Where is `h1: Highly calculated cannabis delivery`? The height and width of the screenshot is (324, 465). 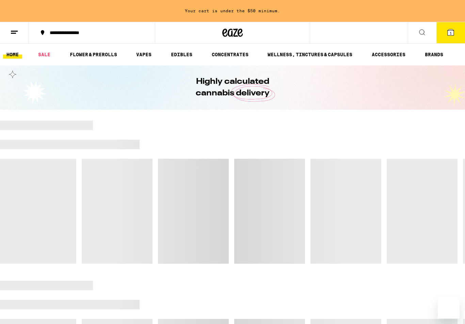 h1: Highly calculated cannabis delivery is located at coordinates (232, 87).